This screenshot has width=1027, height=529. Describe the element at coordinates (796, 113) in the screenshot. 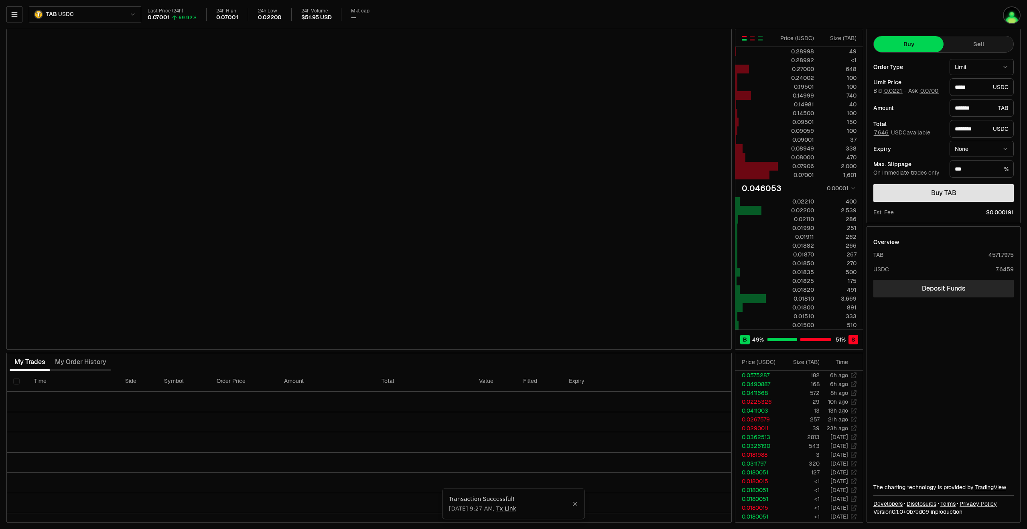

I see `div: 0.14500` at that location.